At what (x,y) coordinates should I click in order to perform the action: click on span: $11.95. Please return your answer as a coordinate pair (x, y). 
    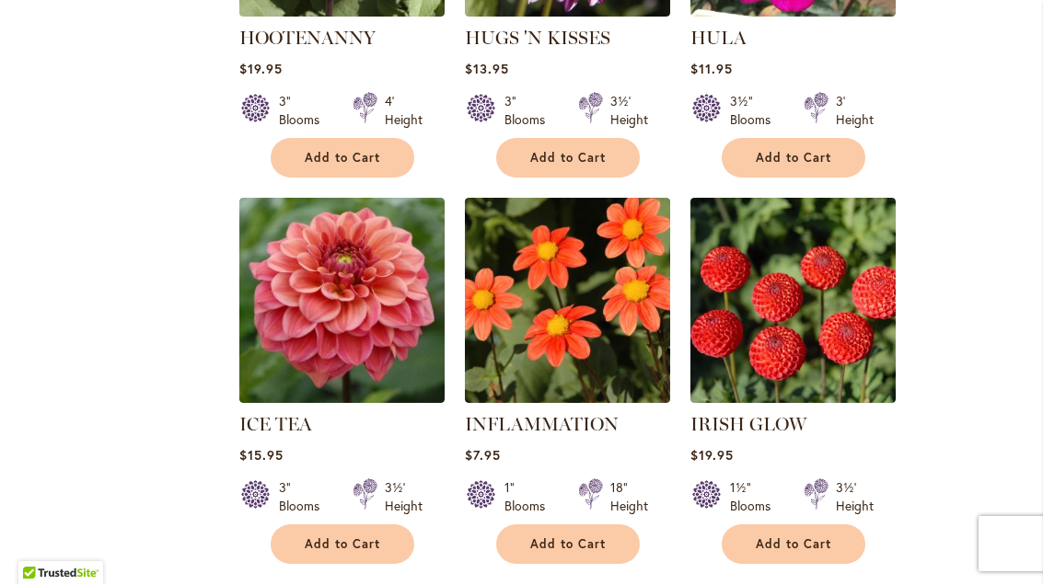
    Looking at the image, I should click on (711, 69).